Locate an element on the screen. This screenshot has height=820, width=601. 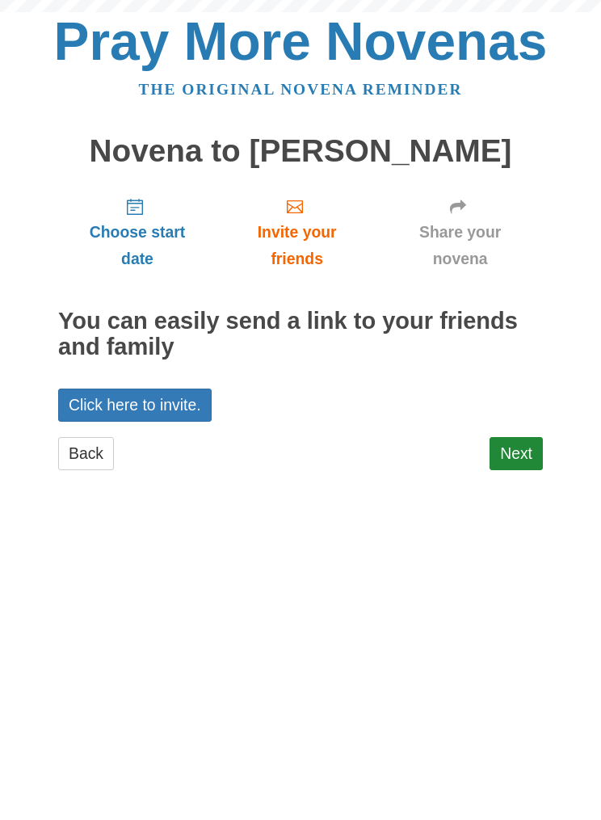
a: Click here to invite. is located at coordinates (135, 405).